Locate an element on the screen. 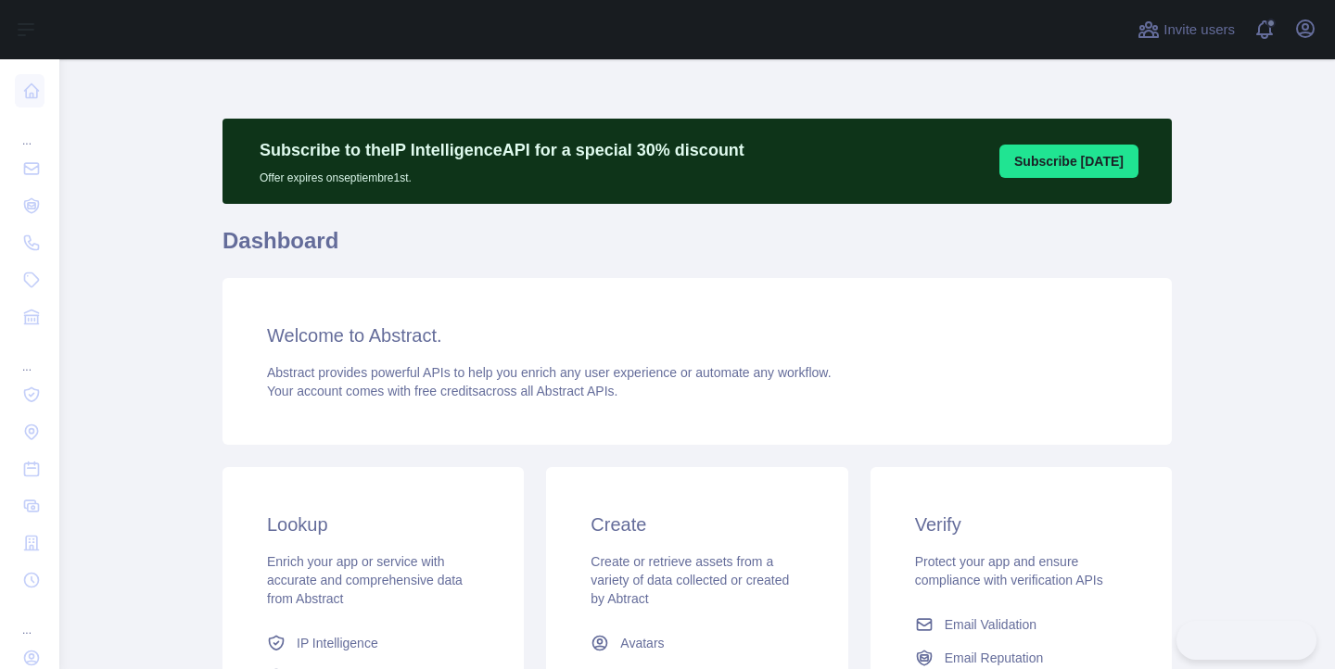 The image size is (1335, 669). span: Protect your app and ensure compliance with verification APIs is located at coordinates (1008, 571).